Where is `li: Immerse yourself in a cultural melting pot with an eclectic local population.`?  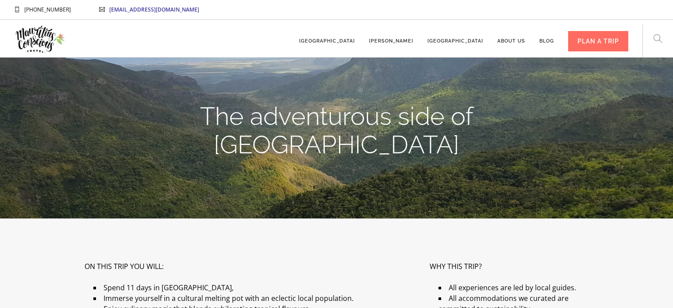 li: Immerse yourself in a cultural melting pot with an eclectic local population. is located at coordinates (255, 298).